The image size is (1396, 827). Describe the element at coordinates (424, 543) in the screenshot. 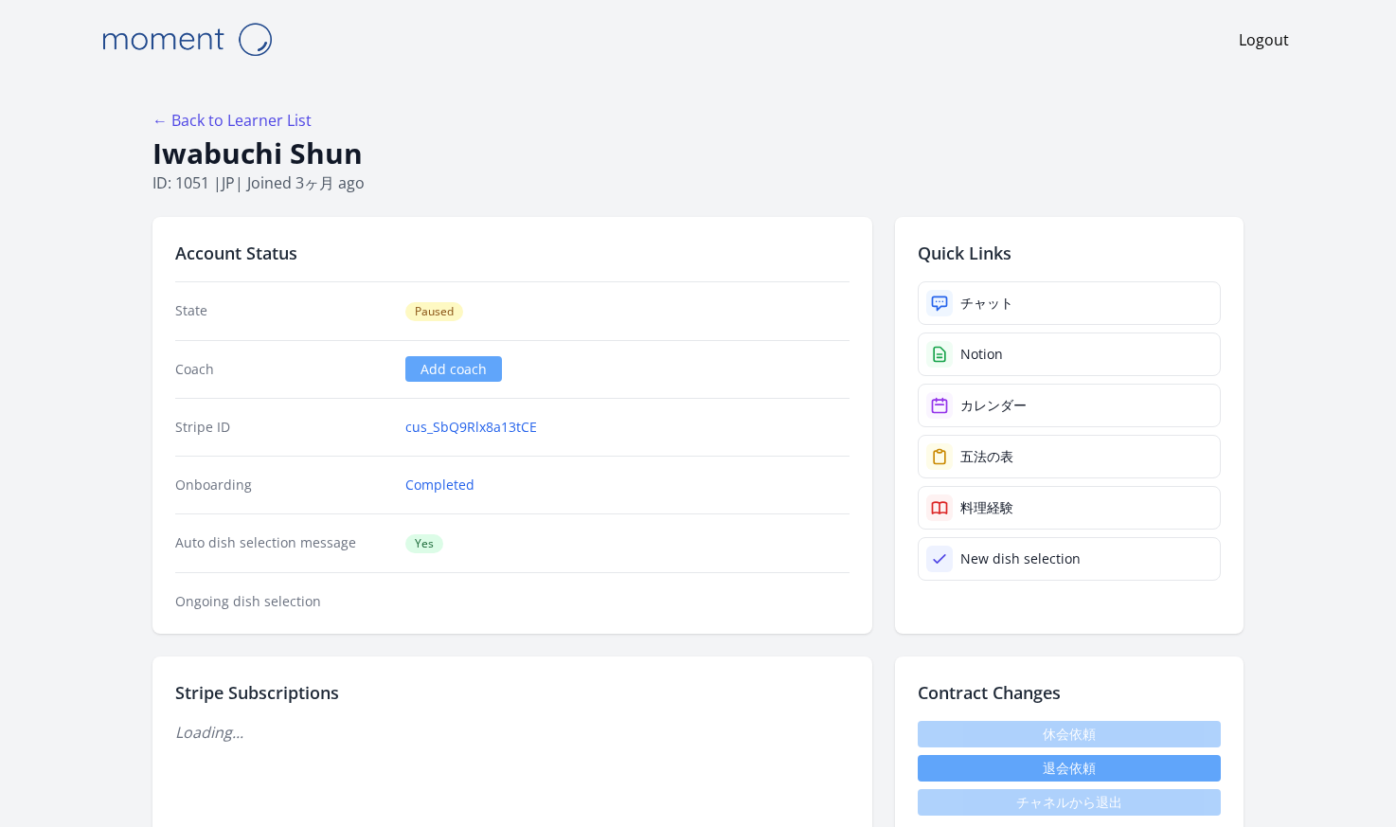

I see `span: Yes` at that location.